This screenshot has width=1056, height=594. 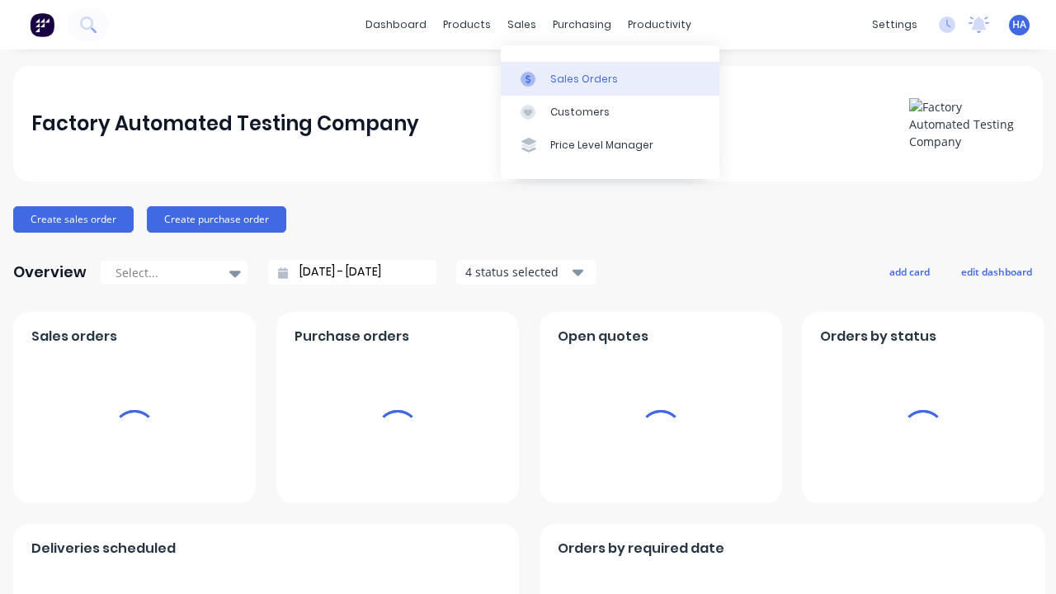 What do you see at coordinates (521, 25) in the screenshot?
I see `div: sales` at bounding box center [521, 25].